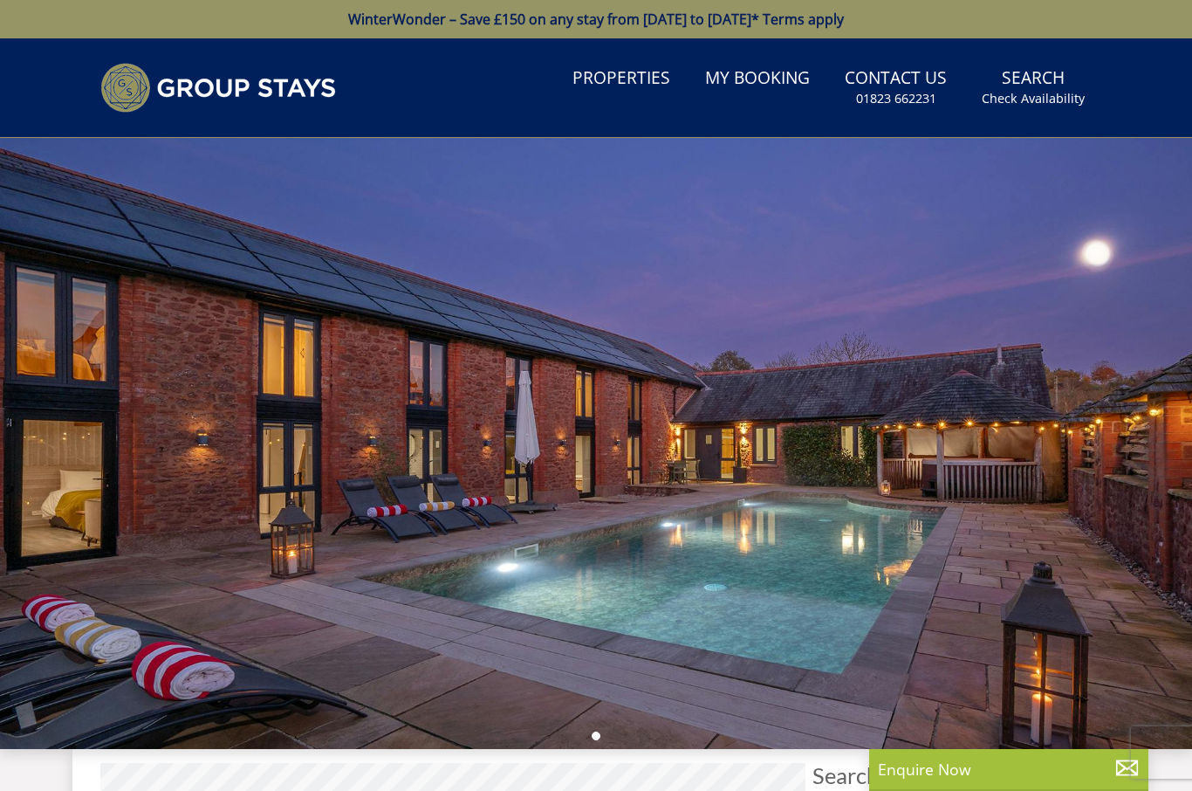 This screenshot has width=1192, height=791. What do you see at coordinates (1009, 769) in the screenshot?
I see `p: Enquire Now` at bounding box center [1009, 769].